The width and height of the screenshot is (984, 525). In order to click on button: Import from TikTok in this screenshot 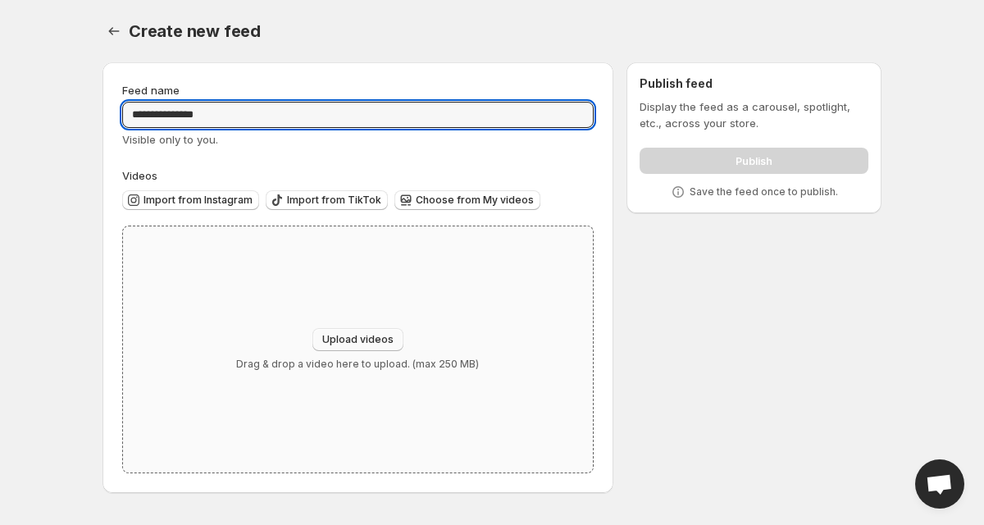, I will do `click(326, 200)`.